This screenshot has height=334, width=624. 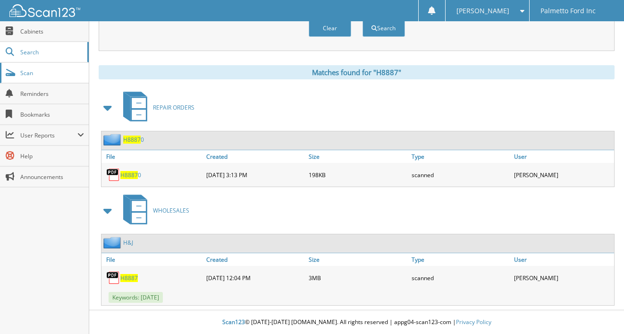 What do you see at coordinates (129, 277) in the screenshot?
I see `a: H8887` at bounding box center [129, 277].